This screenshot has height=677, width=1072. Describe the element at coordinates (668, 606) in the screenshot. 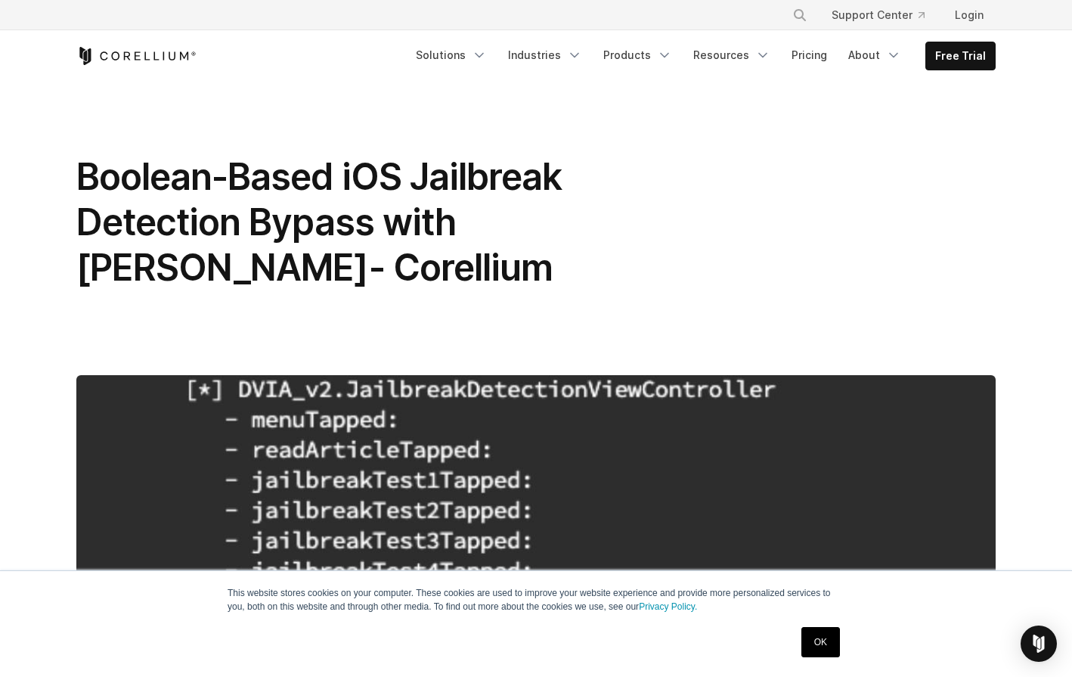

I see `a: Privacy Policy.` at that location.